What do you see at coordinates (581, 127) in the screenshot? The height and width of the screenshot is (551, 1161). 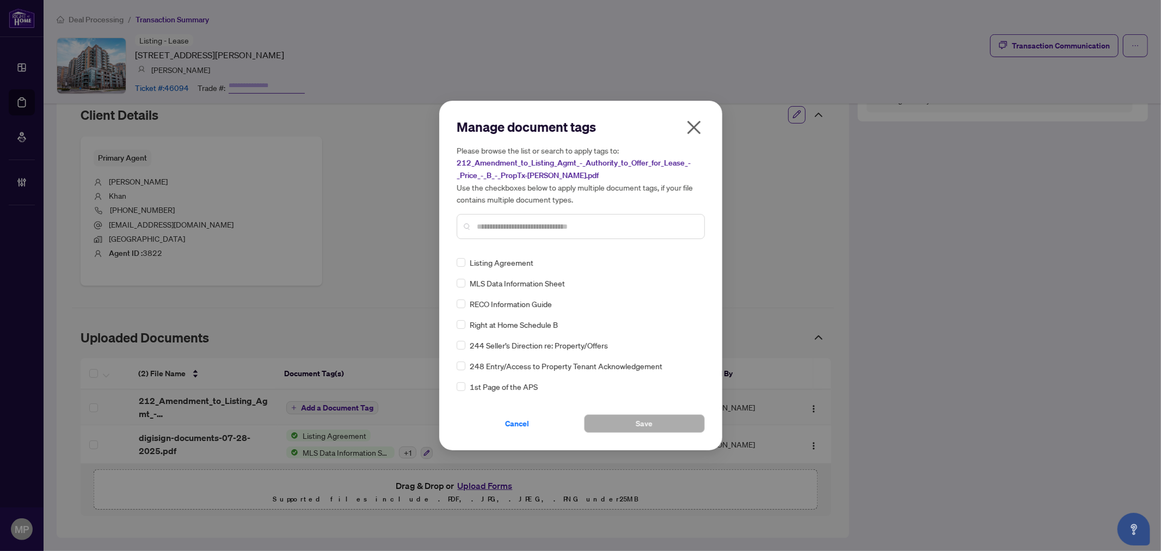 I see `h2: Manage document tags` at bounding box center [581, 127].